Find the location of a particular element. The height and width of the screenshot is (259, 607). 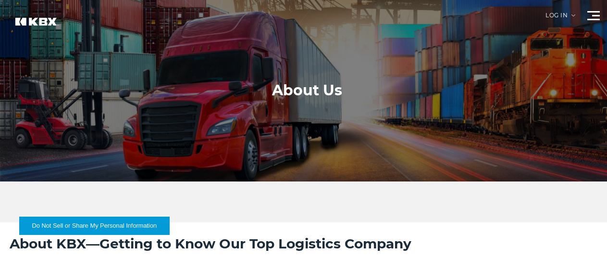

img: arrow is located at coordinates (573, 15).